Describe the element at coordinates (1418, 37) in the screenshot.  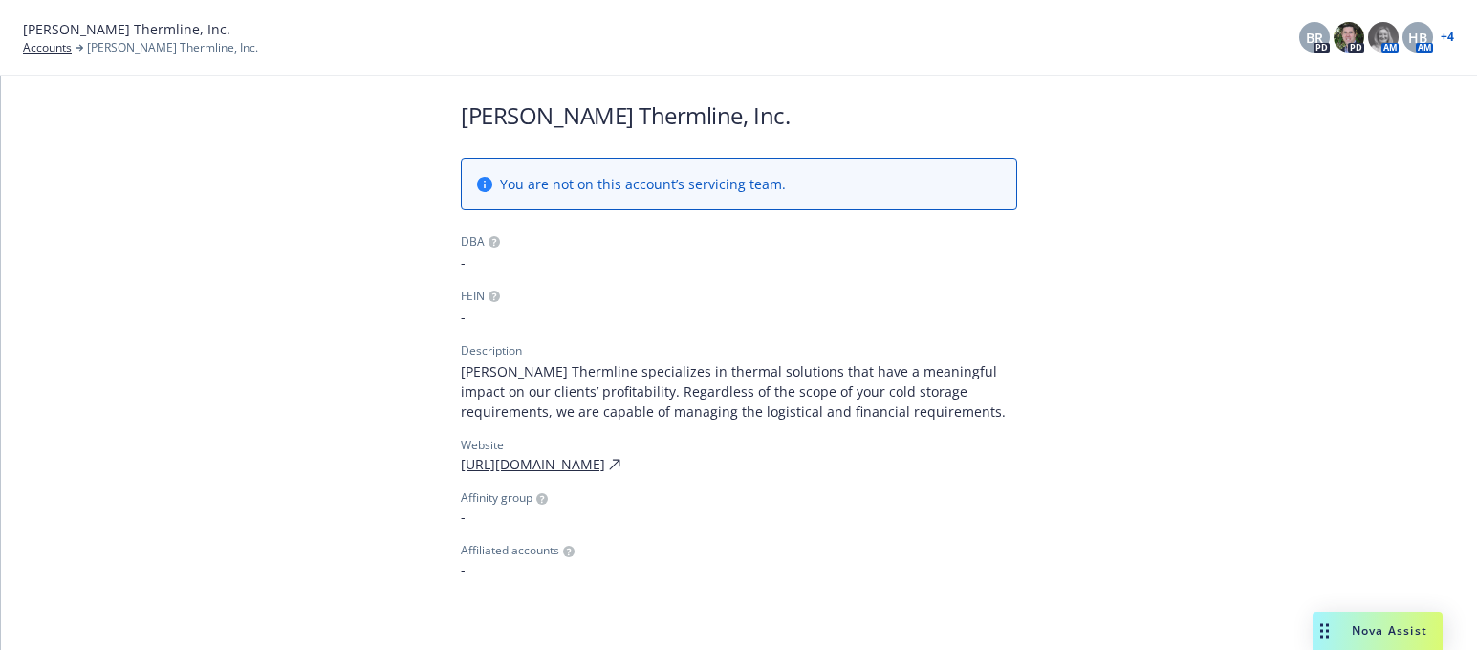
I see `span: HB` at that location.